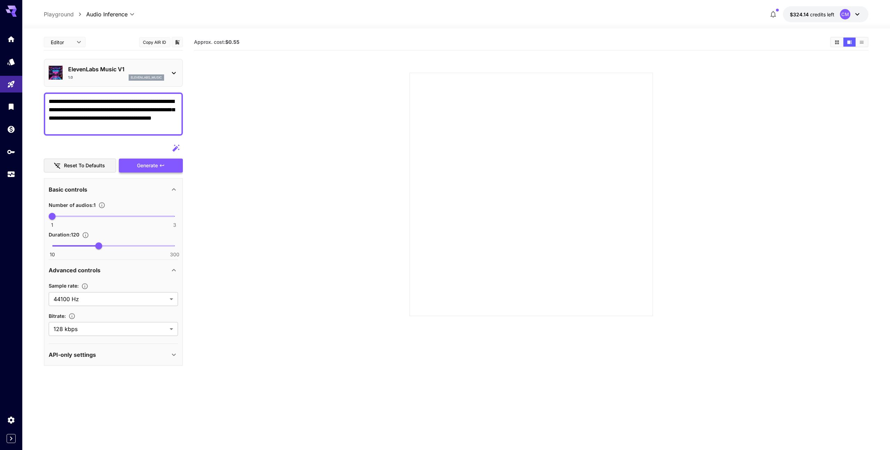 The image size is (890, 450). Describe the element at coordinates (146, 78) in the screenshot. I see `p: elevenlabs_music` at that location.